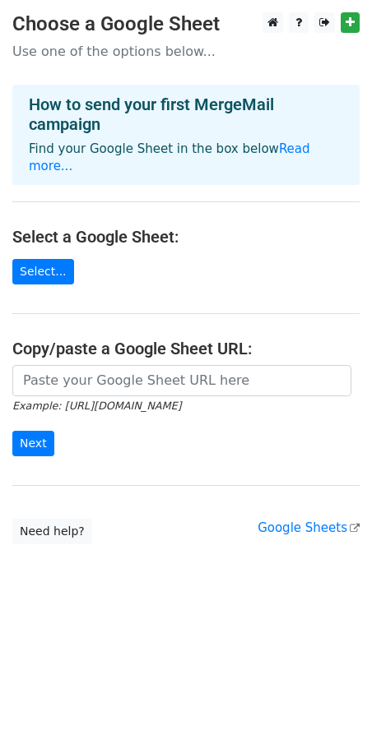 The height and width of the screenshot is (730, 372). I want to click on a: Google Sheets, so click(308, 528).